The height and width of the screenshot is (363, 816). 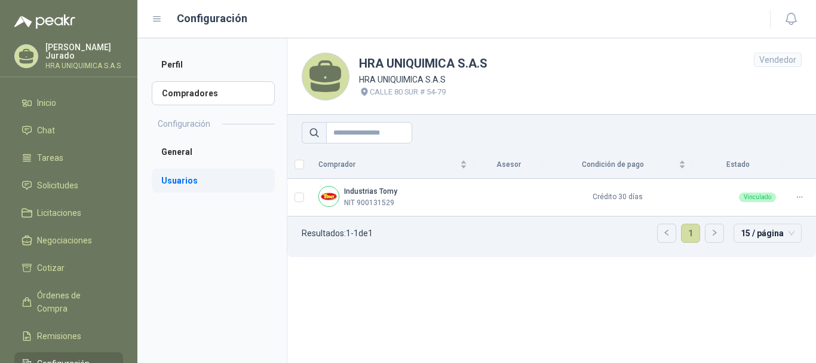 I want to click on img: Company Logo, so click(x=329, y=196).